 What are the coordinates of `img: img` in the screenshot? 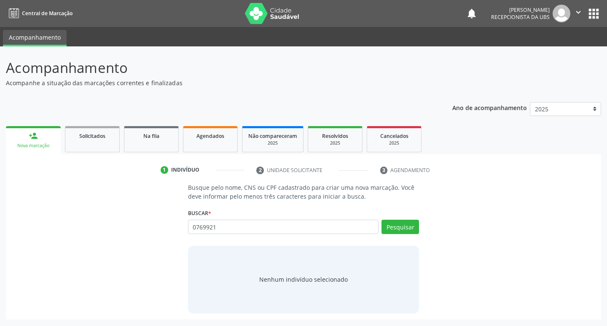 It's located at (562, 13).